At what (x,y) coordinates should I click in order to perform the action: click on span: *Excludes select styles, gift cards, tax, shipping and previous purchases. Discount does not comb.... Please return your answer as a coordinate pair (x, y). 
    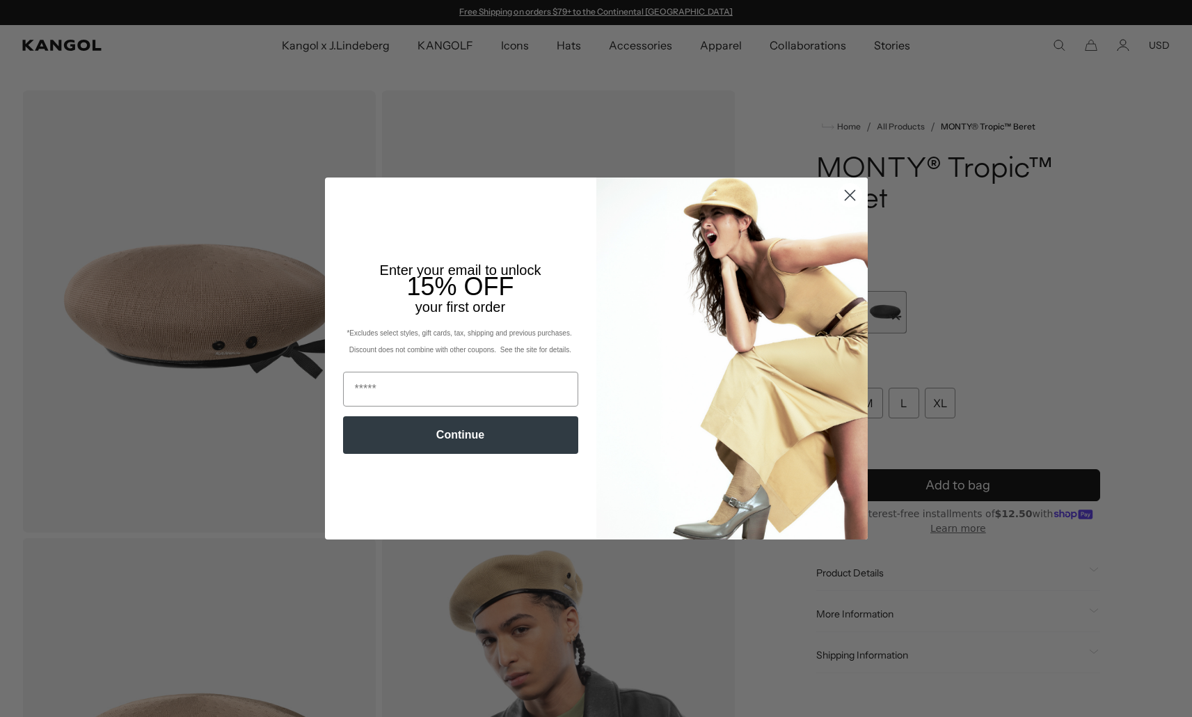
    Looking at the image, I should click on (460, 341).